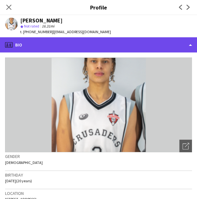 The width and height of the screenshot is (197, 199). I want to click on h3: Location, so click(98, 193).